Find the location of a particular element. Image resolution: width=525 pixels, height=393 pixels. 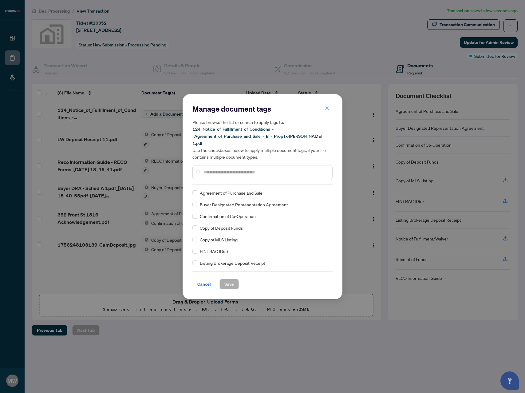

span: Listing Brokerage Deposit Receipt is located at coordinates (233, 263).